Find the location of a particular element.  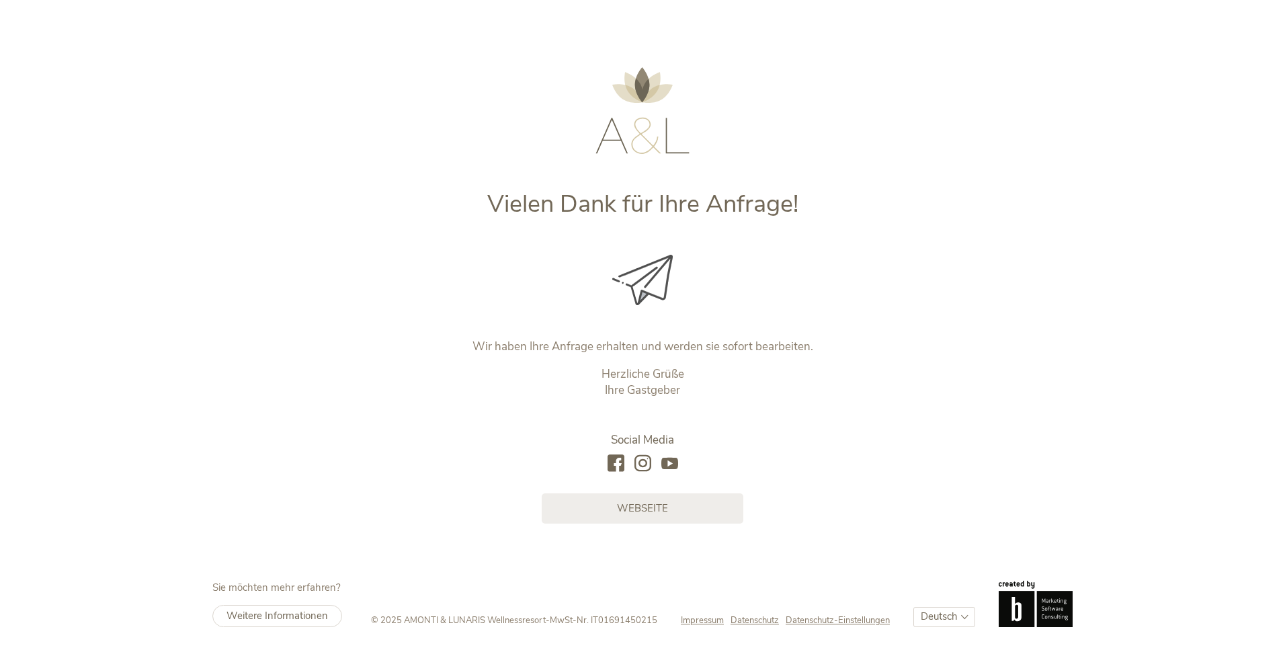

a: Impressum is located at coordinates (706, 620).